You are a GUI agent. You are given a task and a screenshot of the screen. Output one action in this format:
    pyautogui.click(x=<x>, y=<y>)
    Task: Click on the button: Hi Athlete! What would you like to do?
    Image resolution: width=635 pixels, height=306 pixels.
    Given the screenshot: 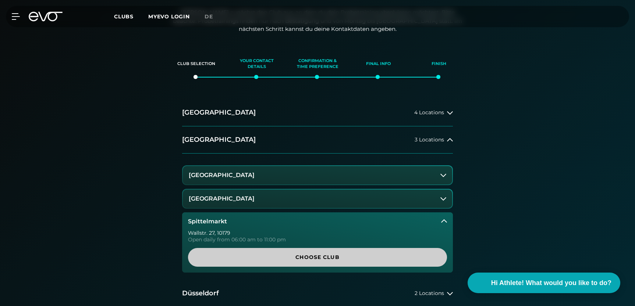 What is the action you would take?
    pyautogui.click(x=543, y=283)
    